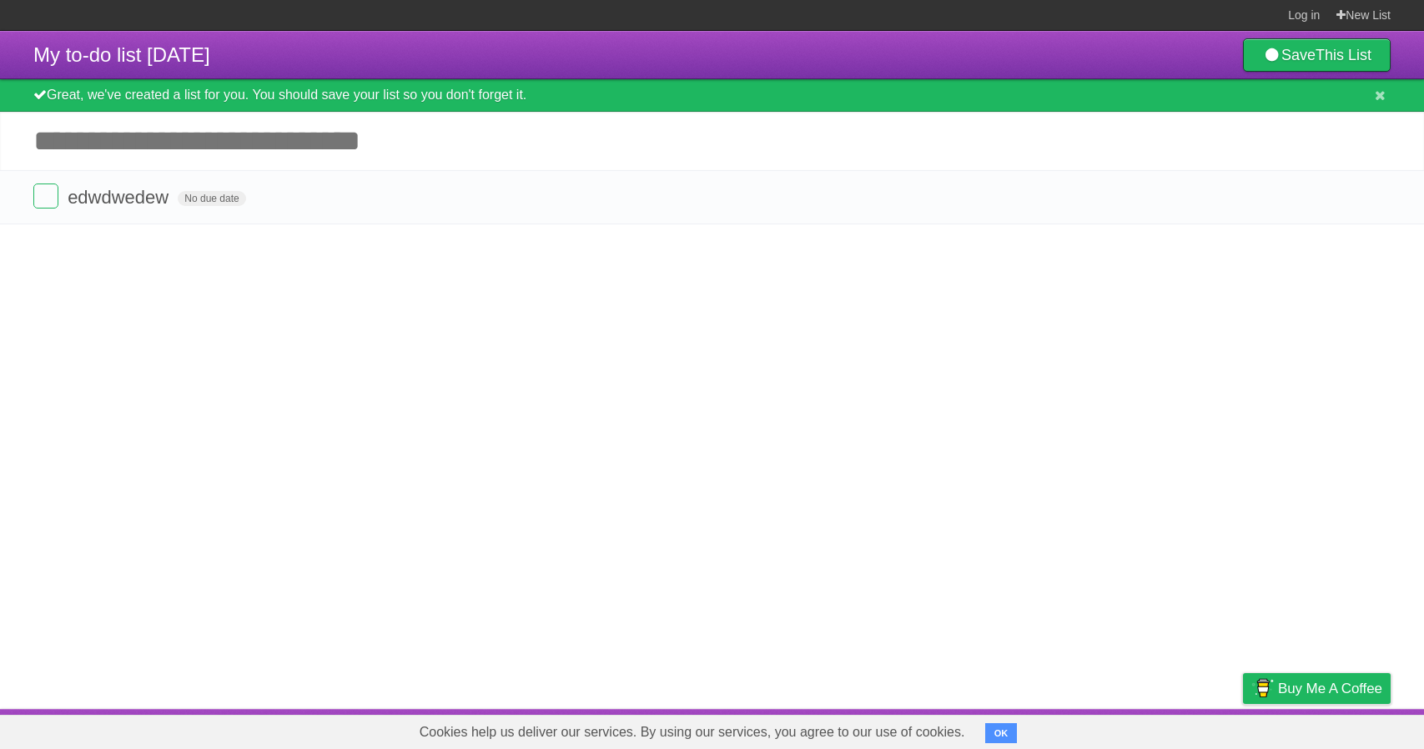 This screenshot has width=1424, height=749. Describe the element at coordinates (46, 196) in the screenshot. I see `label: Done` at that location.